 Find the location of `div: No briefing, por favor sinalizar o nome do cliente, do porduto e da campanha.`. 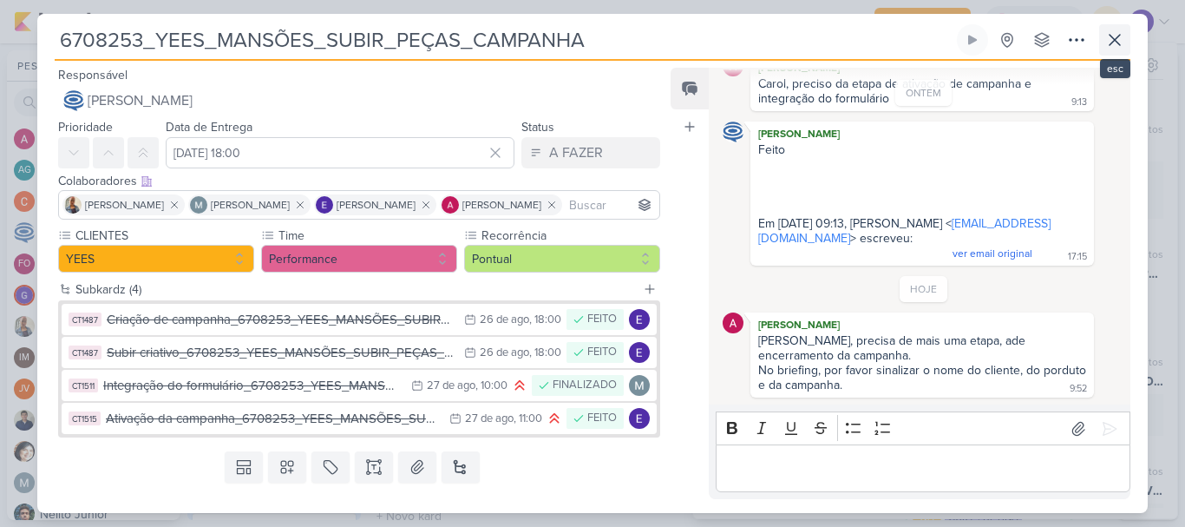

div: No briefing, por favor sinalizar o nome do cliente, do porduto e da campanha. is located at coordinates (924, 377).